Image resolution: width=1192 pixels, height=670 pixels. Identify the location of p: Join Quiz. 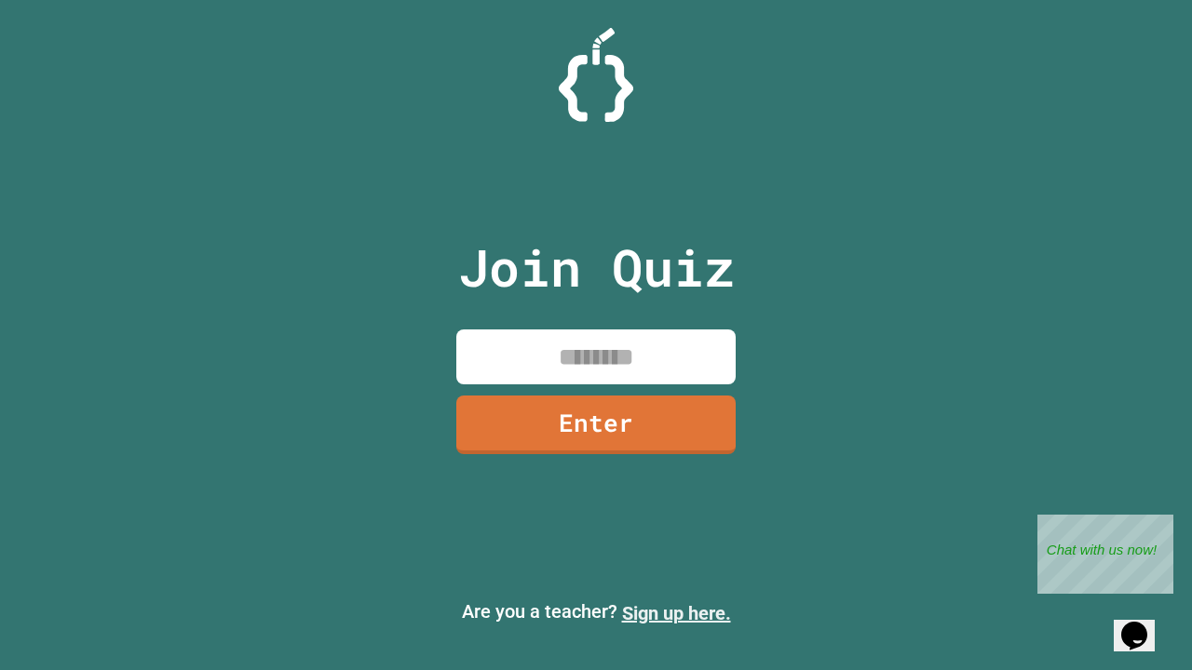
(596, 267).